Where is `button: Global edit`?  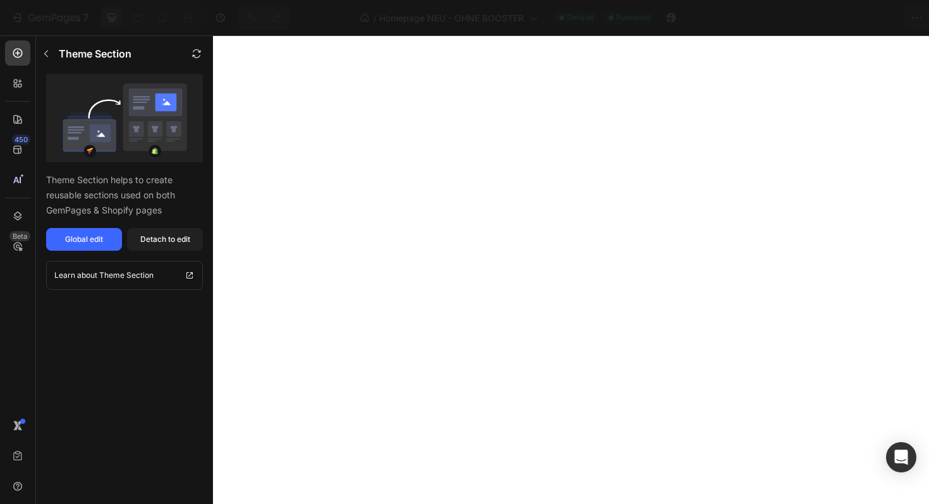 button: Global edit is located at coordinates (84, 240).